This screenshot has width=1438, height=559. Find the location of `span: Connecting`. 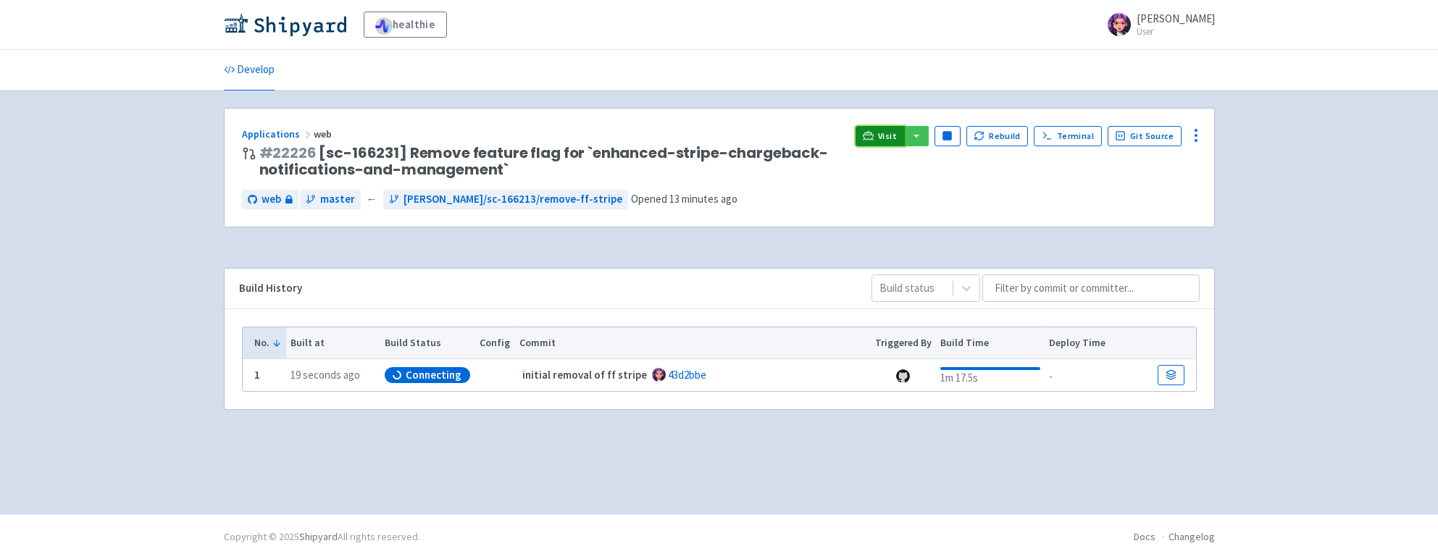

span: Connecting is located at coordinates (433, 375).